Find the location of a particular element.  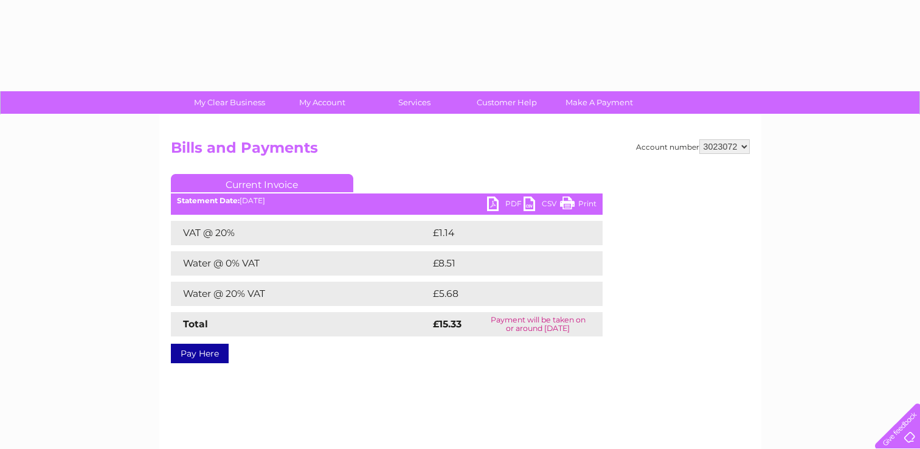

b: Statement Date: is located at coordinates (208, 200).